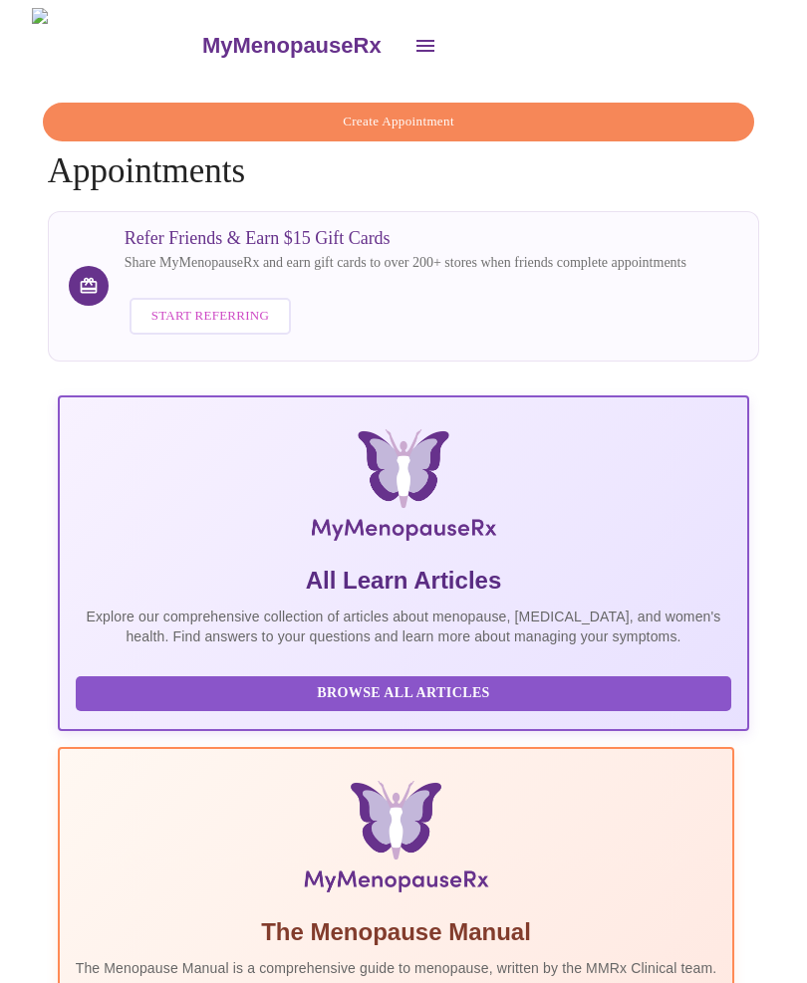  What do you see at coordinates (425, 46) in the screenshot?
I see `button: open drawer` at bounding box center [425, 46].